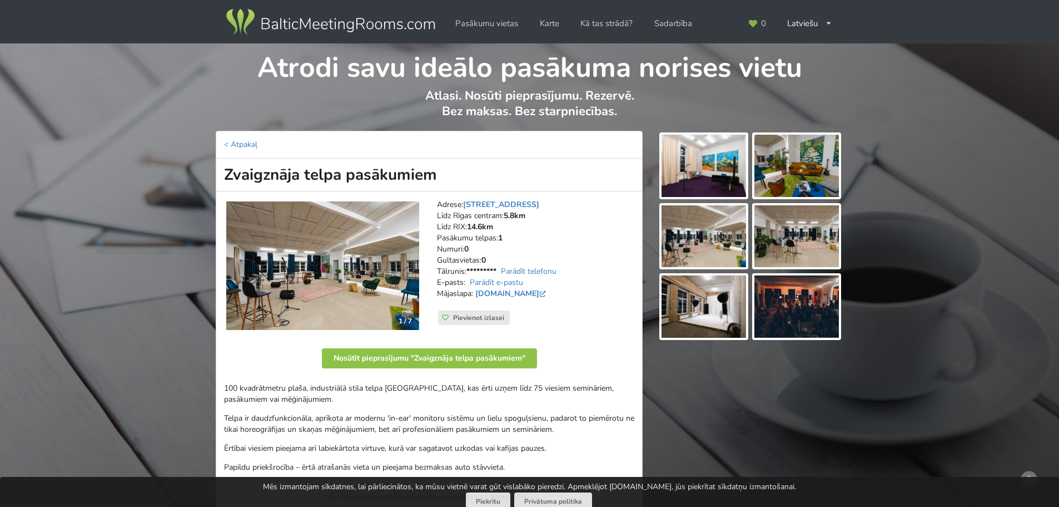  Describe the element at coordinates (549, 23) in the screenshot. I see `a: Karte` at that location.